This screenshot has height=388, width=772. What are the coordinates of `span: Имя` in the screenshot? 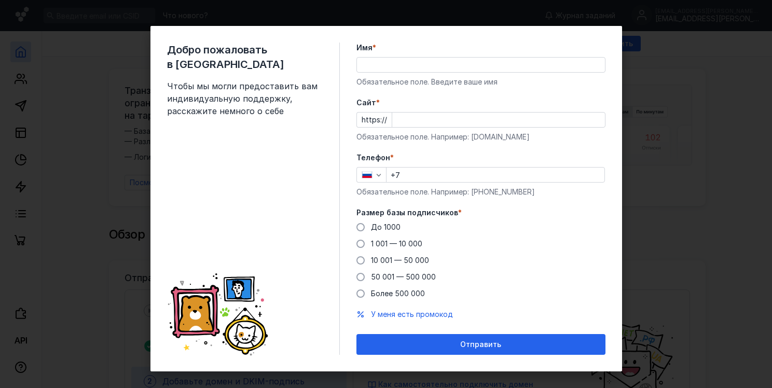 It's located at (364, 48).